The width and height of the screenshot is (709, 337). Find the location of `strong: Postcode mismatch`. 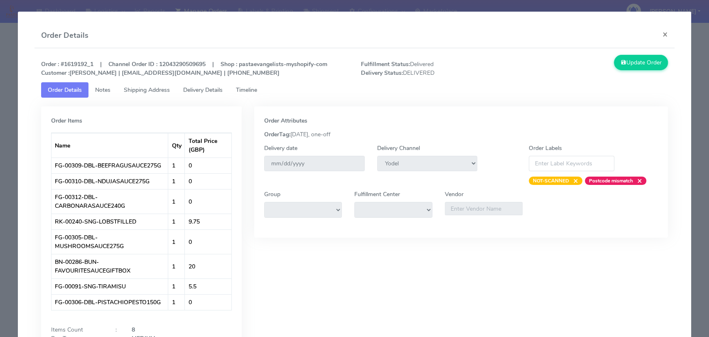

strong: Postcode mismatch is located at coordinates (611, 181).